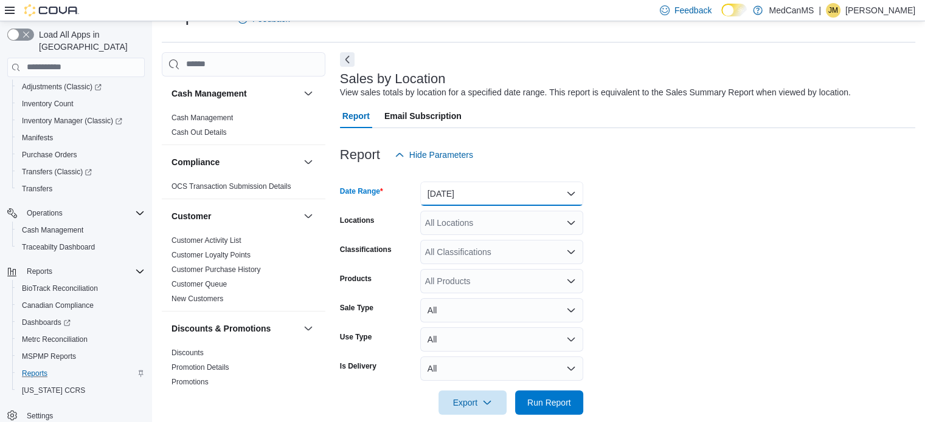  I want to click on button: Metrc Reconciliation, so click(81, 340).